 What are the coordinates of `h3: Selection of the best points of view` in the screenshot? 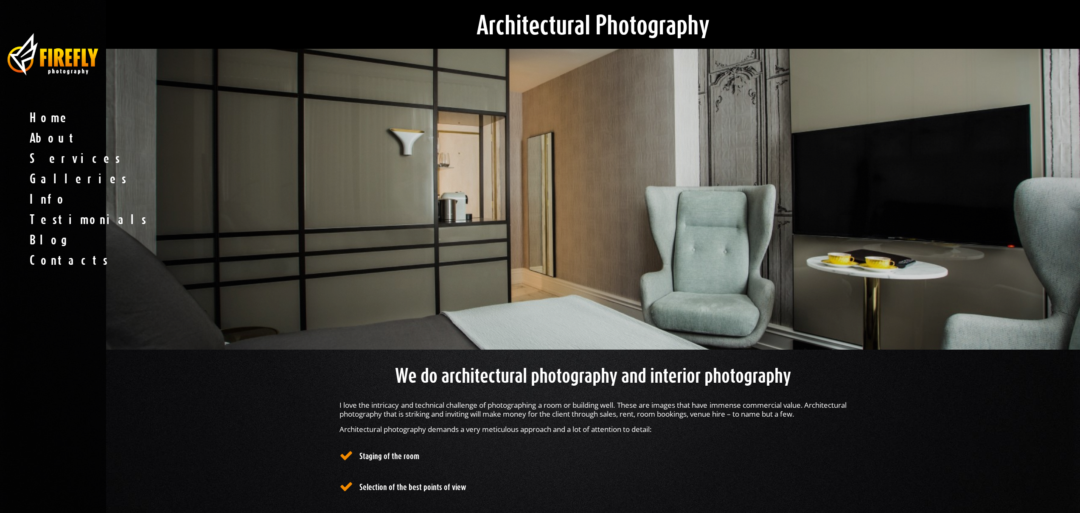 It's located at (412, 487).